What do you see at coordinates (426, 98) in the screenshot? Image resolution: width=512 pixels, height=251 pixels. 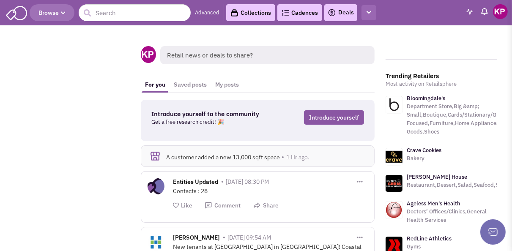 I see `a: Bloomingdale's` at bounding box center [426, 98].